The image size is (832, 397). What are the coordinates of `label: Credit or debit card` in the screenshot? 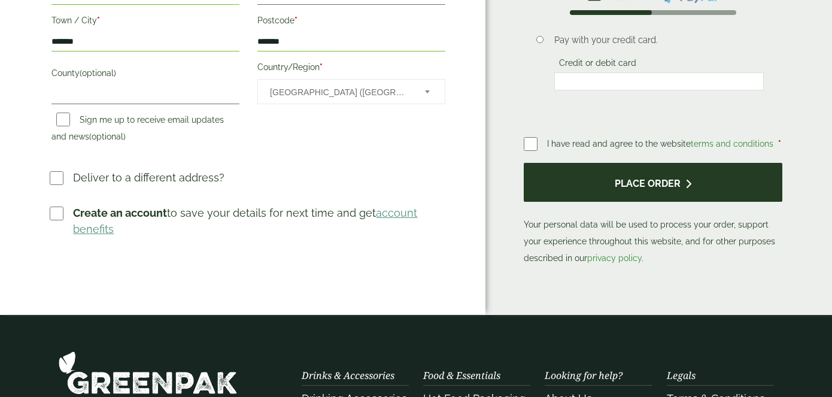 It's located at (597, 65).